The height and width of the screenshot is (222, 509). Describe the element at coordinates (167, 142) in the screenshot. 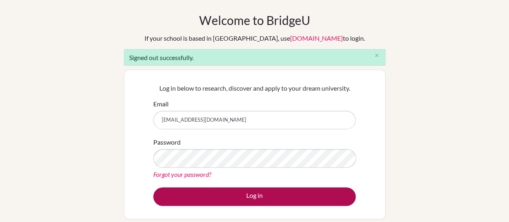

I see `label: Password` at that location.